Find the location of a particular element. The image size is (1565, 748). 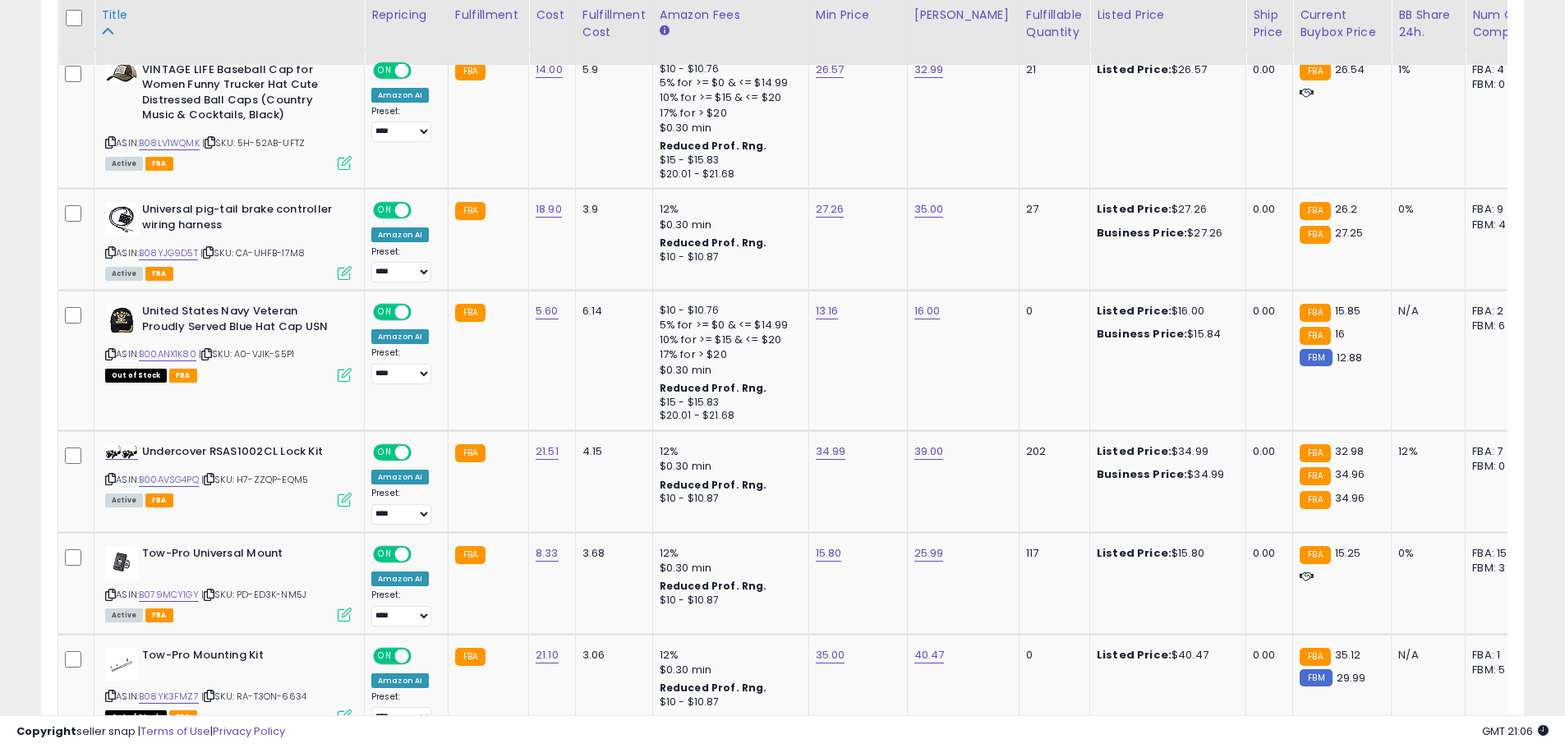

div: 6.14 is located at coordinates (611, 311).